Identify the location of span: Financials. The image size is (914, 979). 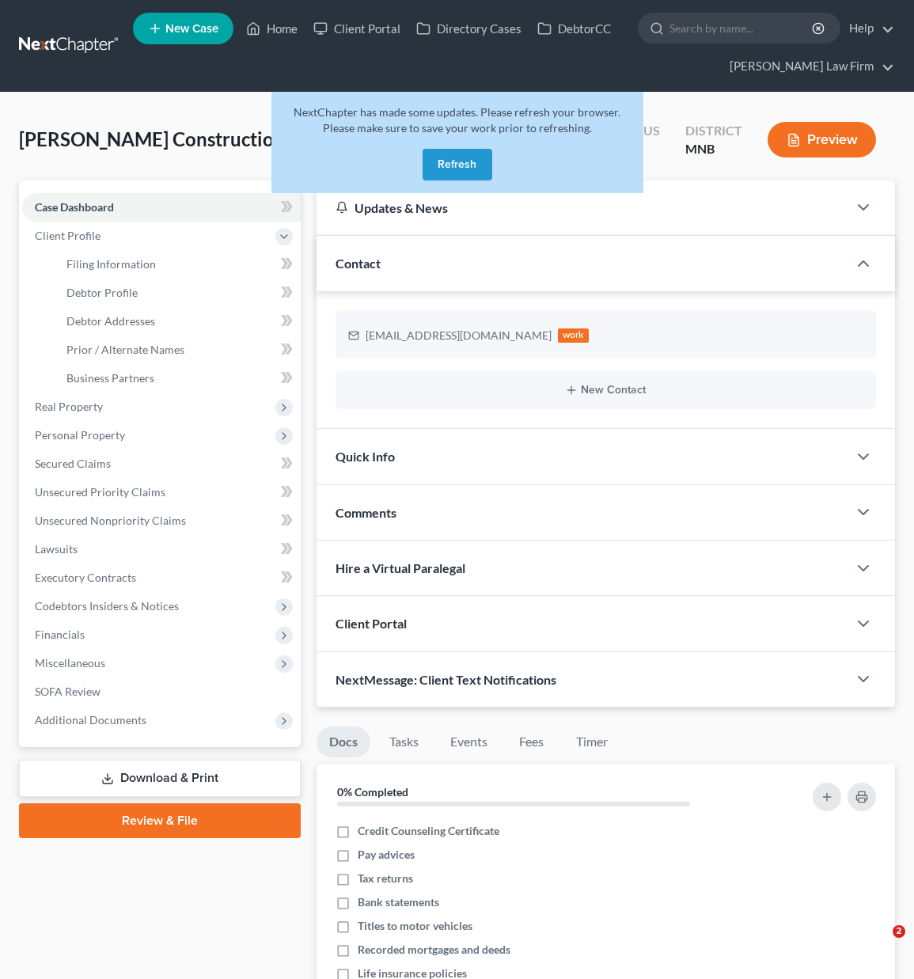
(59, 634).